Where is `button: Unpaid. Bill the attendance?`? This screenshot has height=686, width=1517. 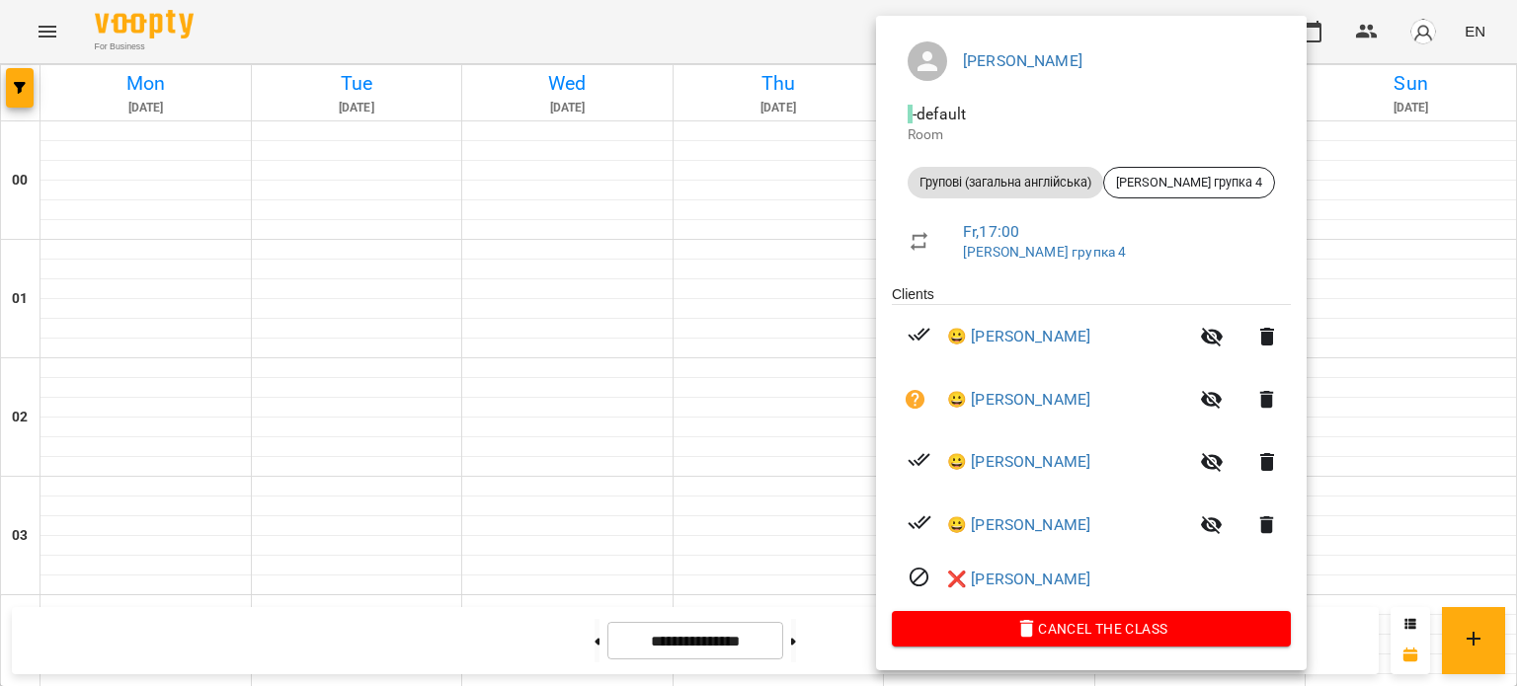 button: Unpaid. Bill the attendance? is located at coordinates (915, 400).